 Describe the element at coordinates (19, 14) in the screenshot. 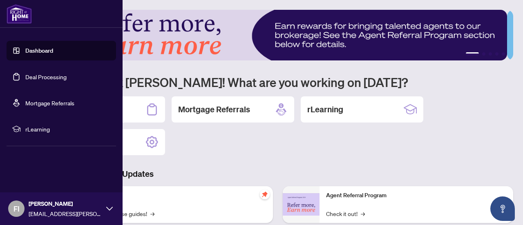

I see `img: logo` at that location.